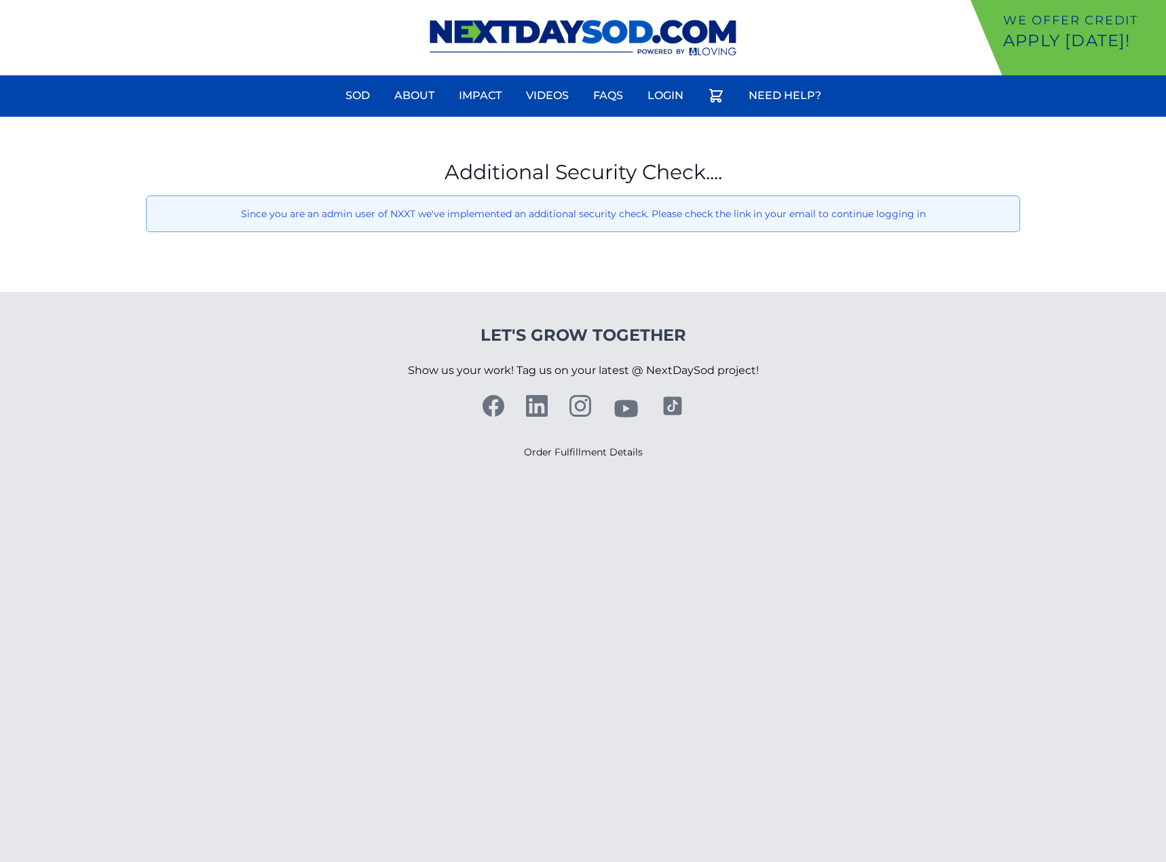 The width and height of the screenshot is (1166, 862). What do you see at coordinates (414, 96) in the screenshot?
I see `a: About` at bounding box center [414, 96].